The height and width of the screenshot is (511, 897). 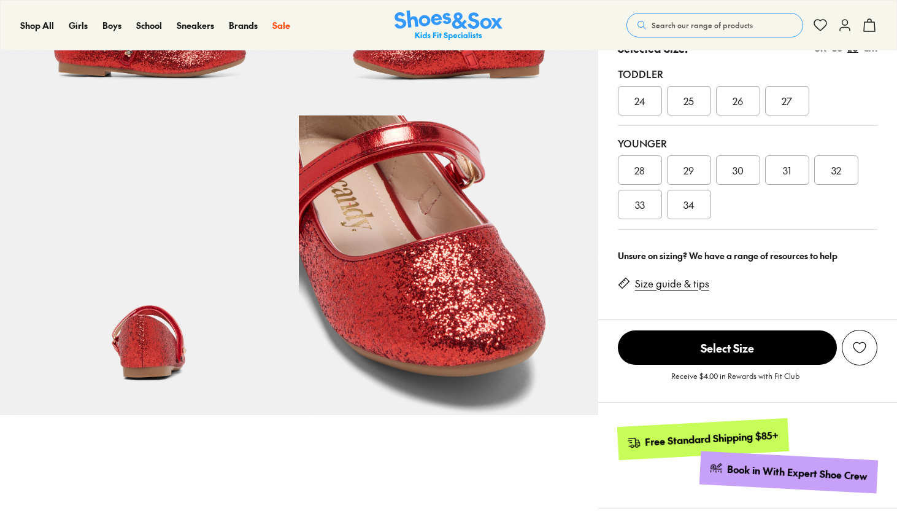 What do you see at coordinates (78, 25) in the screenshot?
I see `a: Girls` at bounding box center [78, 25].